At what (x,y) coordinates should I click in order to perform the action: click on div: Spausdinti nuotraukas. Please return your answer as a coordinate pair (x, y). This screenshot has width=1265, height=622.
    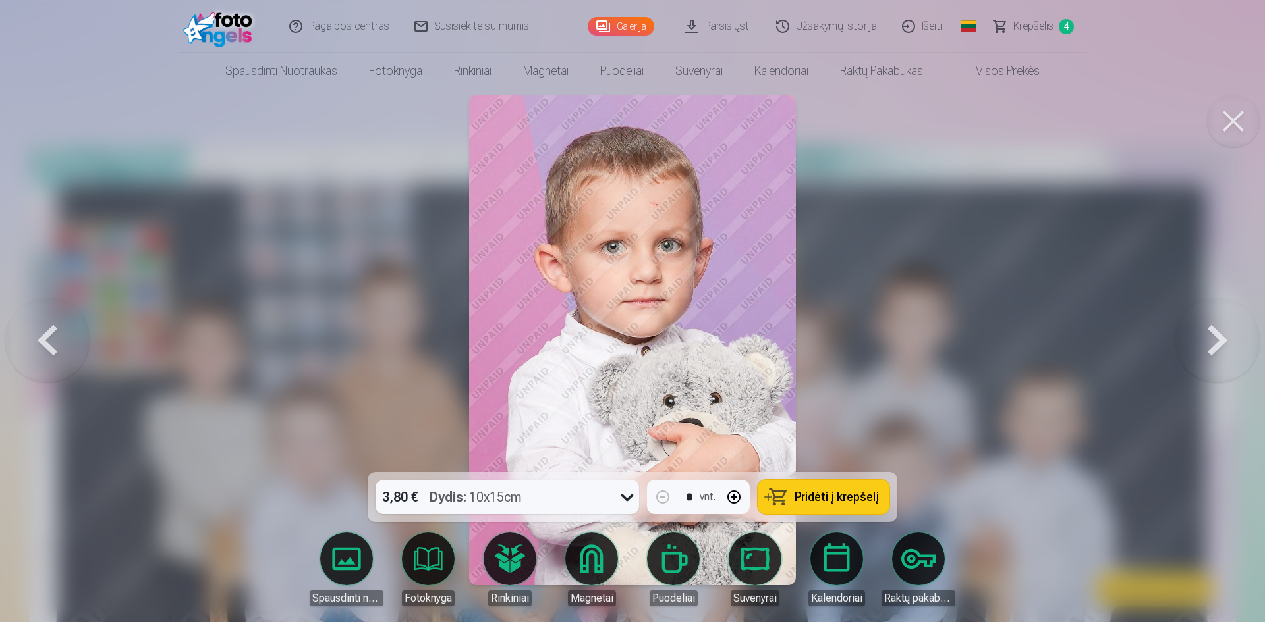
    Looking at the image, I should click on (346, 599).